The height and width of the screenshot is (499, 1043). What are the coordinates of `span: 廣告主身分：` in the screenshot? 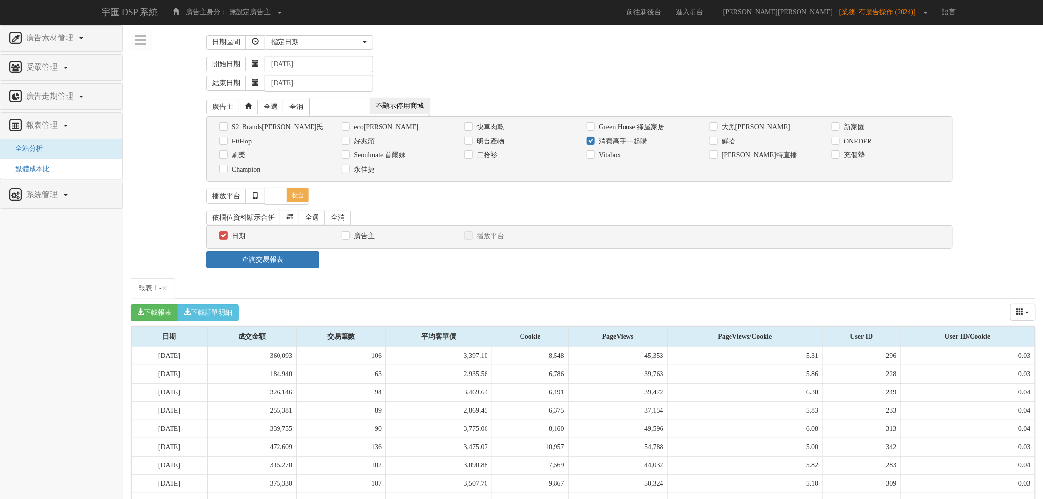 It's located at (206, 12).